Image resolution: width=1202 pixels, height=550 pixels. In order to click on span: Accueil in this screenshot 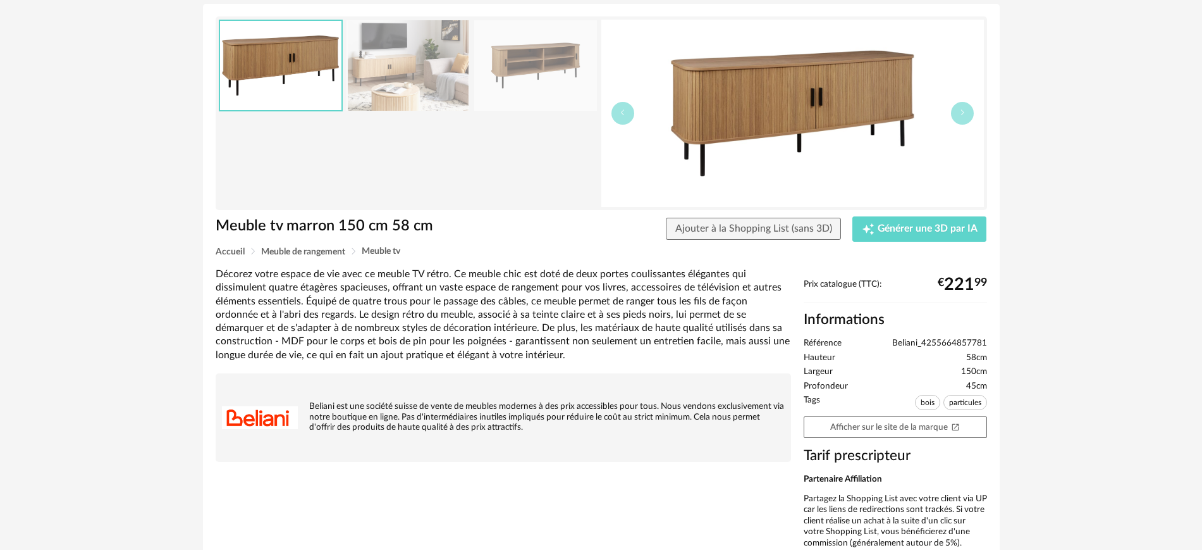, I will do `click(230, 252)`.